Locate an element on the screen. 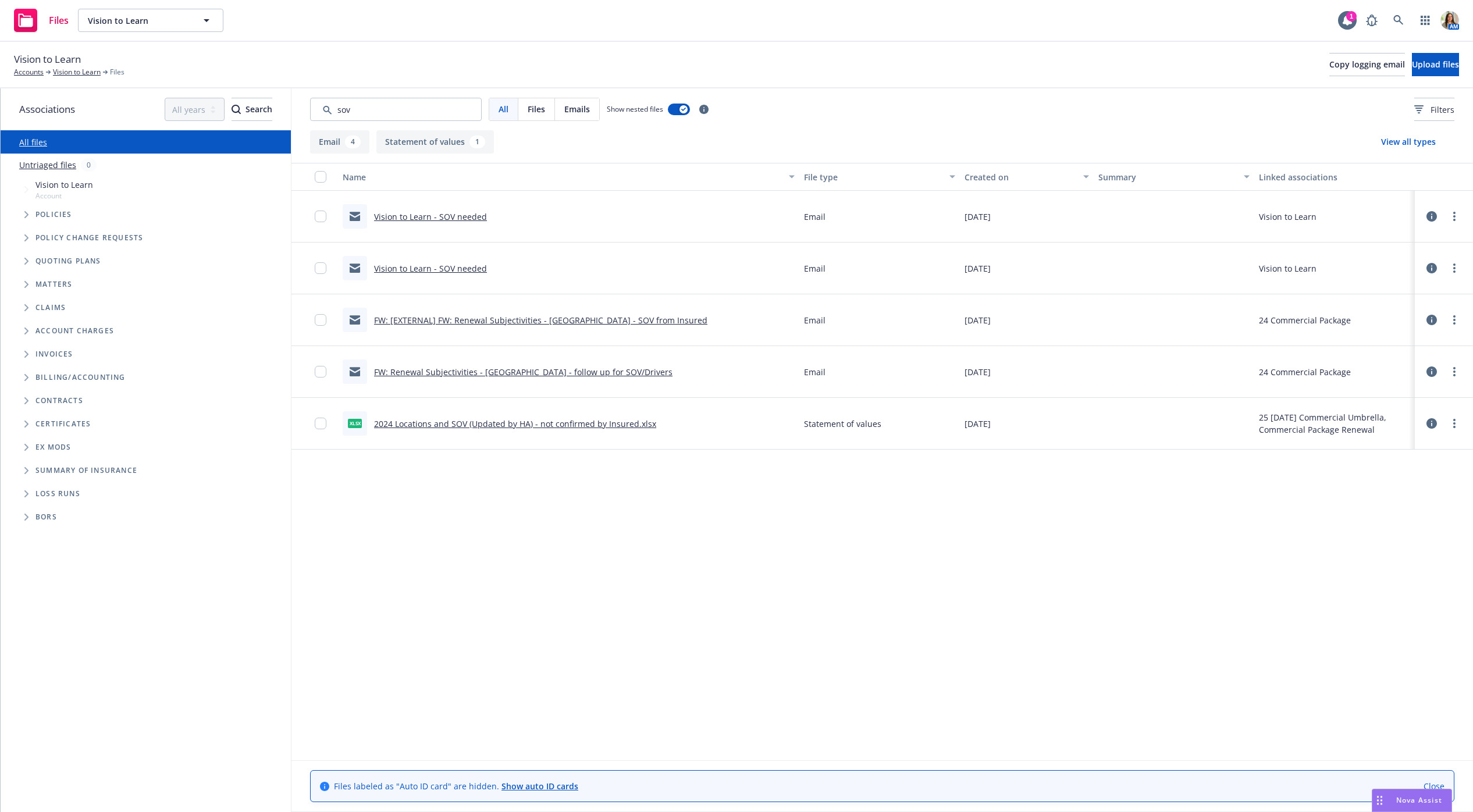 The height and width of the screenshot is (812, 1473). span: All is located at coordinates (503, 108).